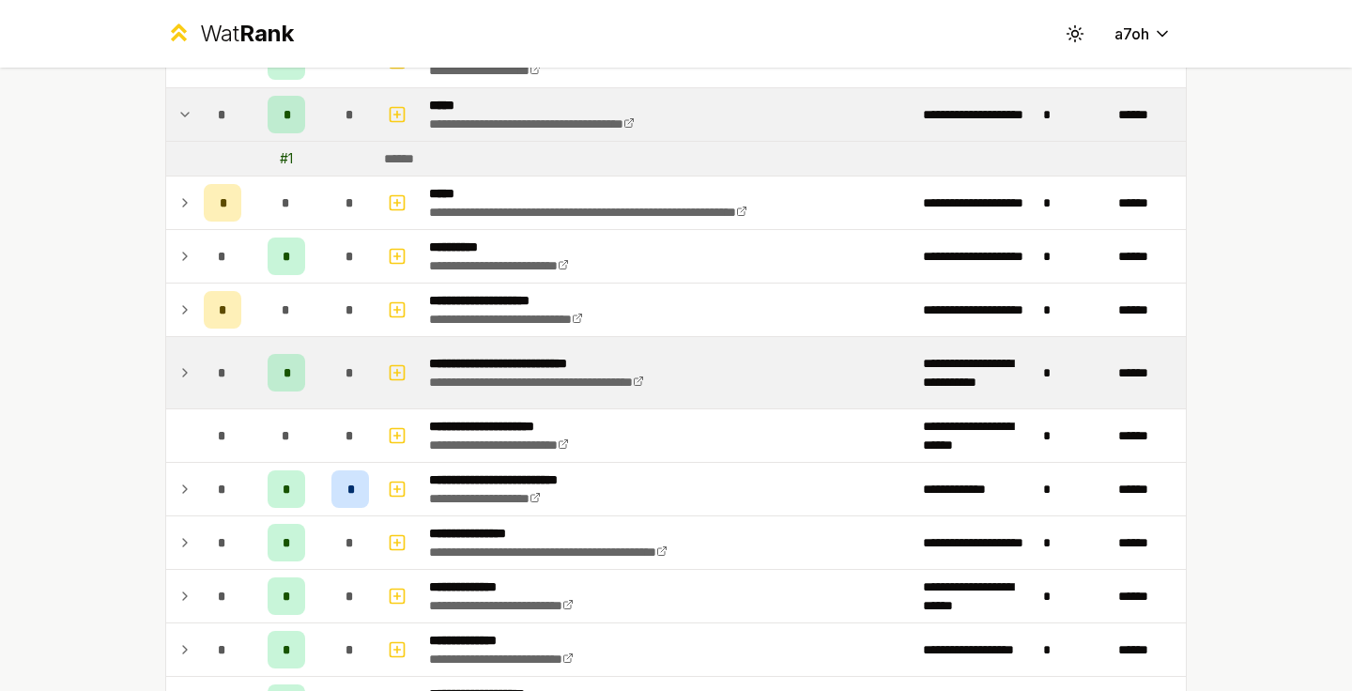 This screenshot has height=691, width=1352. I want to click on span: Rank, so click(267, 33).